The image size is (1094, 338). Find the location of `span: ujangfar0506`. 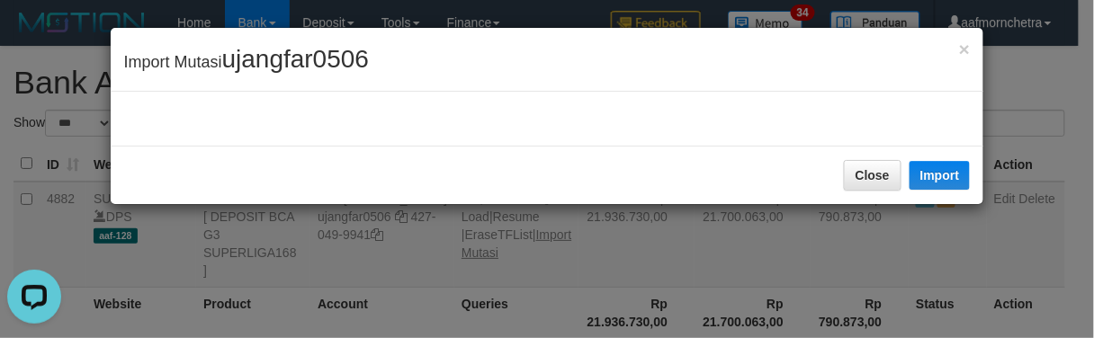

span: ujangfar0506 is located at coordinates (295, 58).